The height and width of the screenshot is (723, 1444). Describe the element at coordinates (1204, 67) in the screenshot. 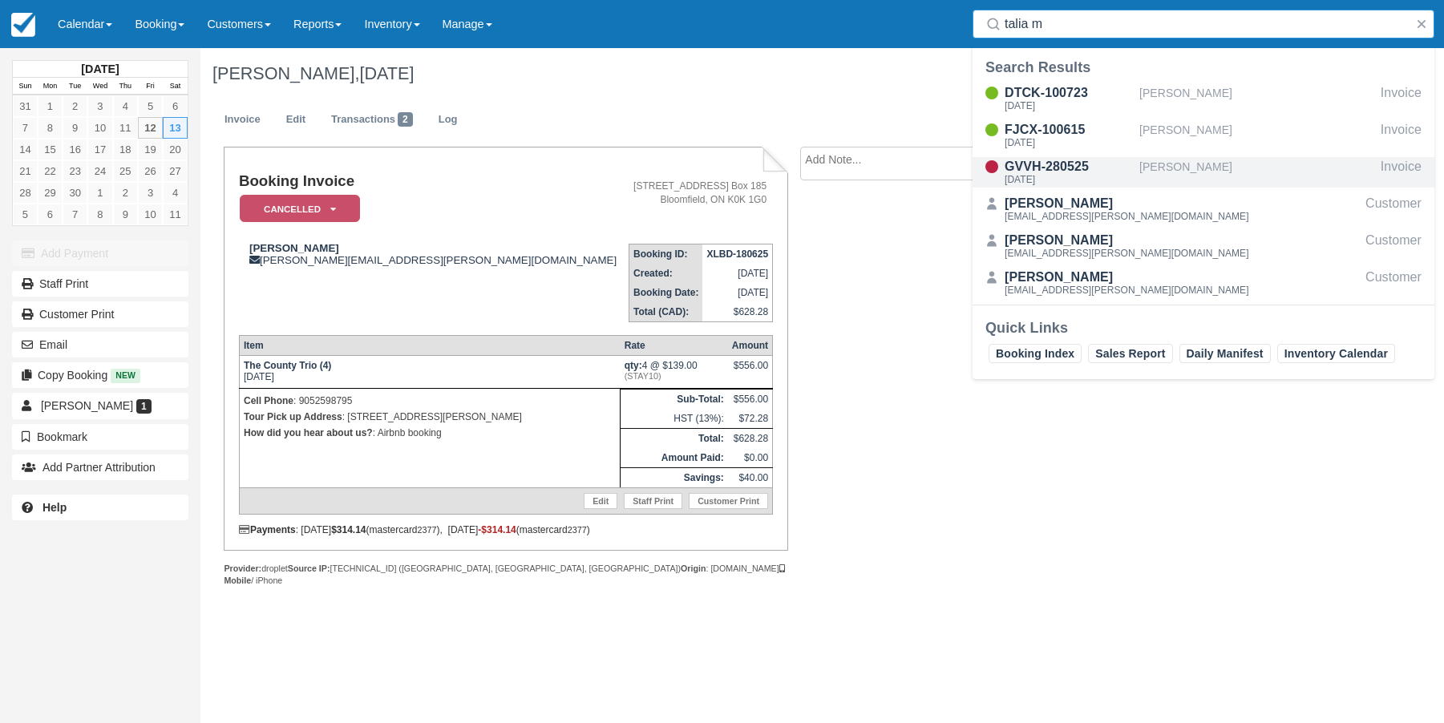

I see `div: Search Results` at that location.